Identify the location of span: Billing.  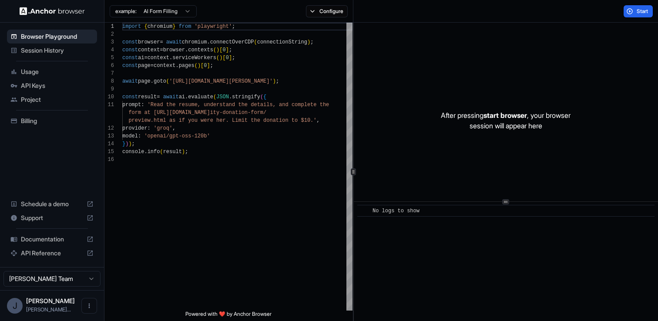
(57, 121).